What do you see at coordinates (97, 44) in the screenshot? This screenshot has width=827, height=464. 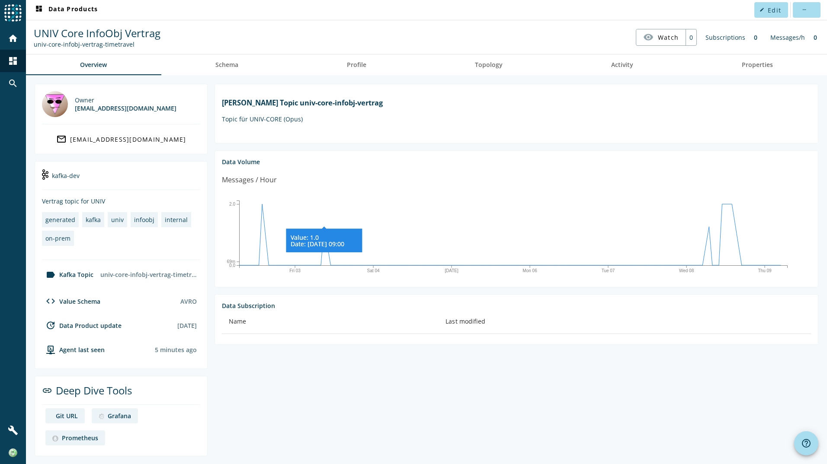 I see `div: Kafka Topic: univ-core-infobj-vertrag-timetravel` at bounding box center [97, 44].